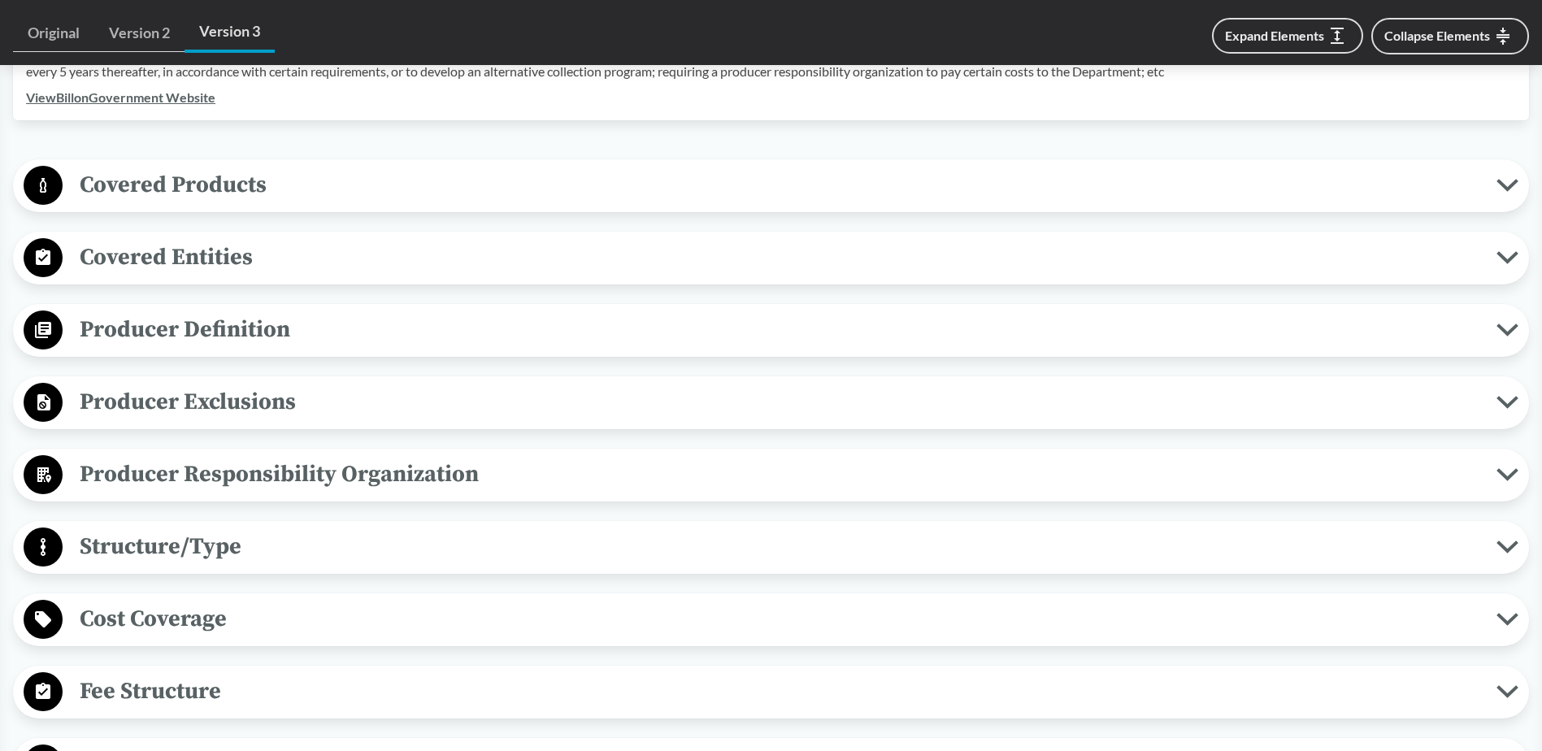  Describe the element at coordinates (770, 619) in the screenshot. I see `button: Cost Coverage` at that location.